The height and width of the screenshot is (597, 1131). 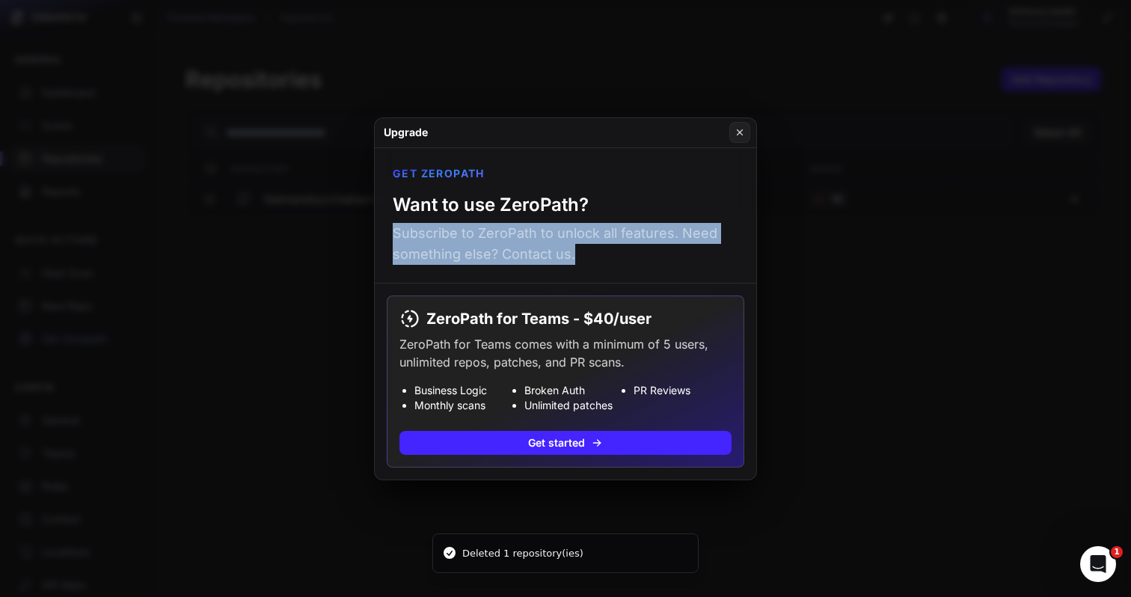 I want to click on div: Deleted 1 repository(ies), so click(x=523, y=553).